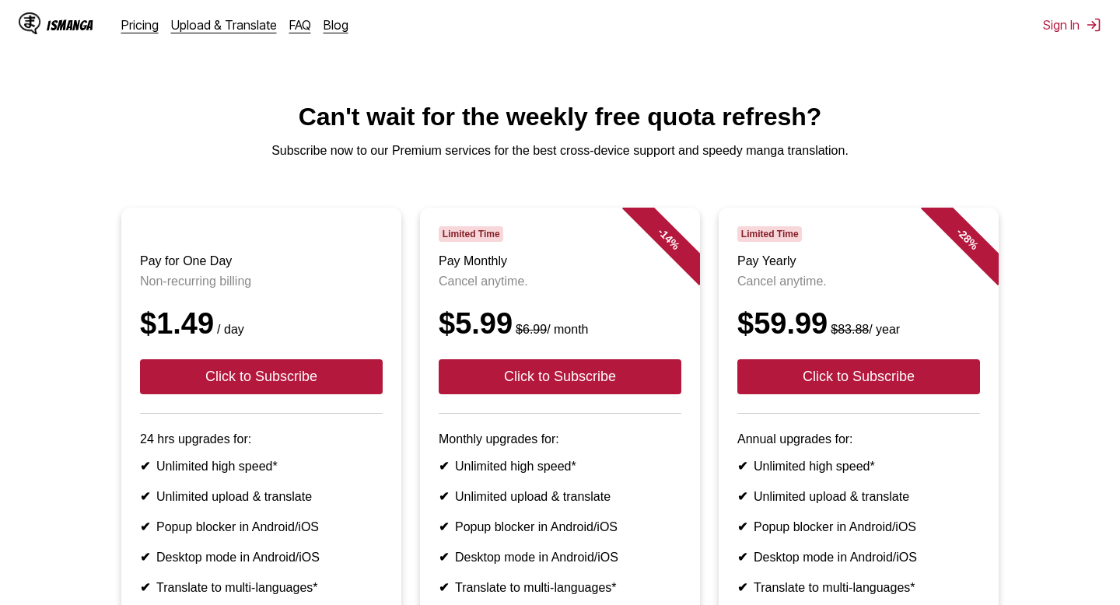  What do you see at coordinates (531, 329) in the screenshot?
I see `s: $6.99` at bounding box center [531, 329].